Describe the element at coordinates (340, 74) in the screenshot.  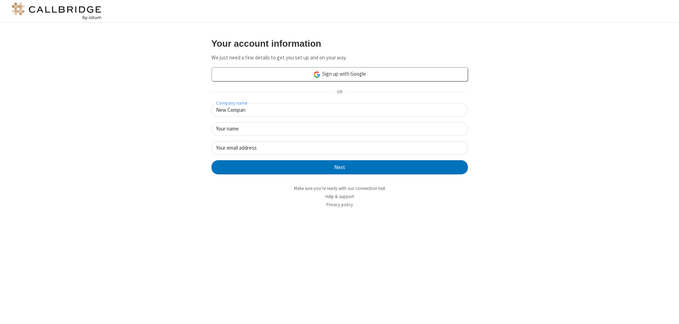
I see `a: Sign up with Google` at that location.